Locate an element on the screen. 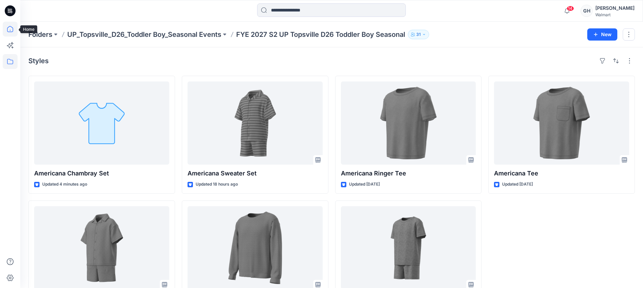  p: Americana Sweater Set is located at coordinates (255, 173).